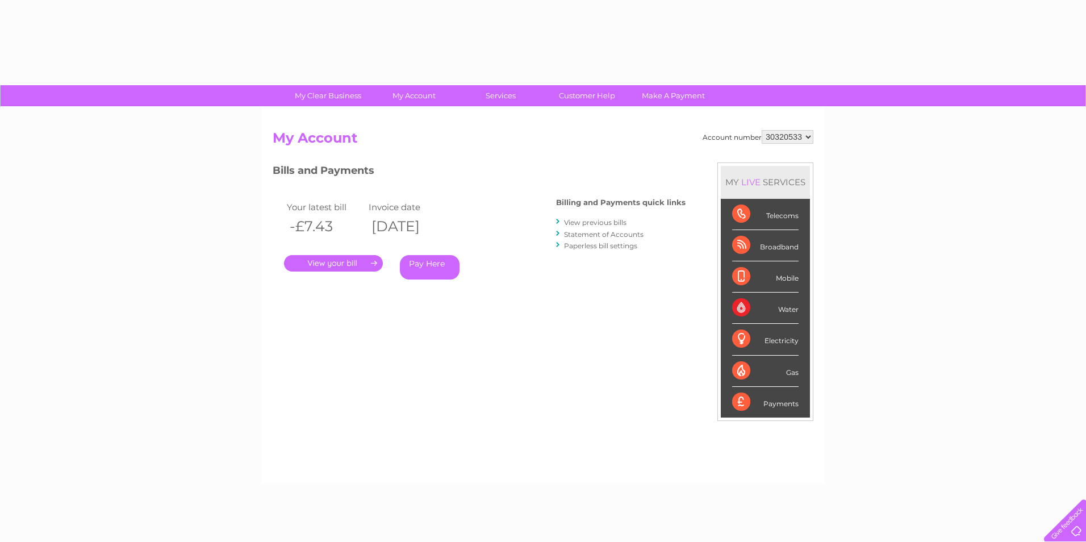  What do you see at coordinates (414, 95) in the screenshot?
I see `a: My Account` at bounding box center [414, 95].